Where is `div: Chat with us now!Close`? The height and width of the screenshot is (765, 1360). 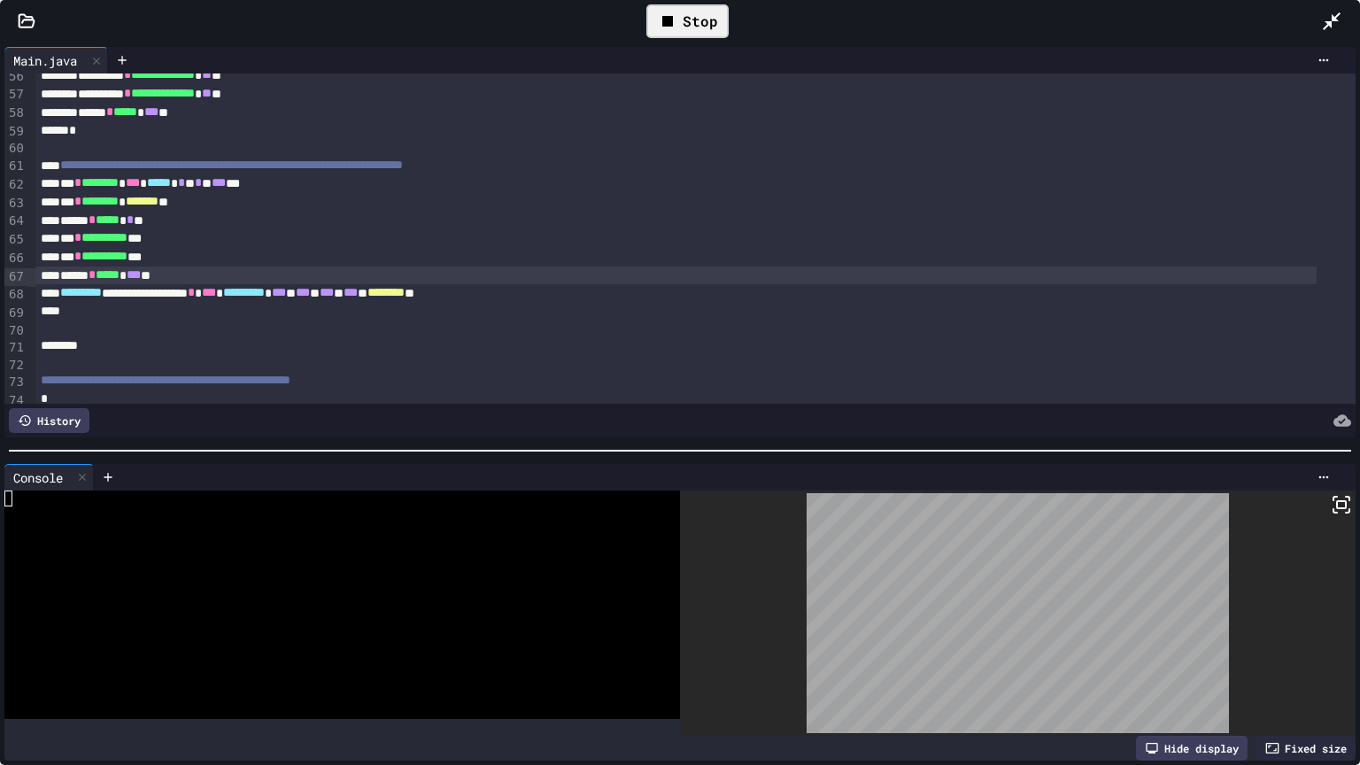 div: Chat with us now!Close is located at coordinates (65, 59).